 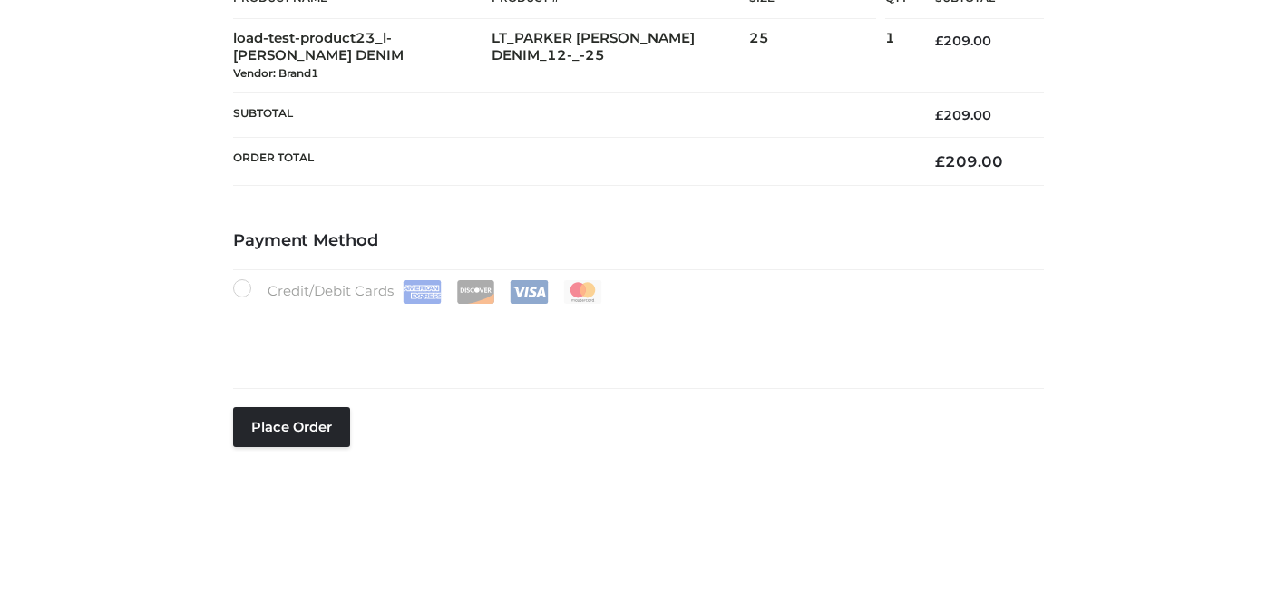 What do you see at coordinates (422, 292) in the screenshot?
I see `img: Amex` at bounding box center [422, 292].